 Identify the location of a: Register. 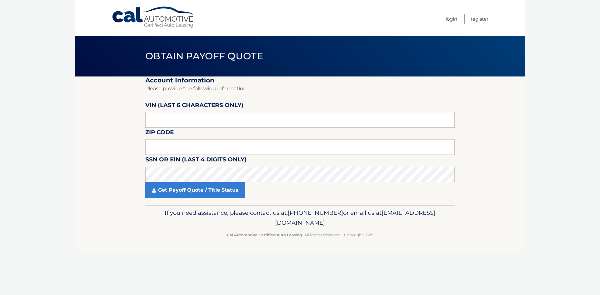
(480, 19).